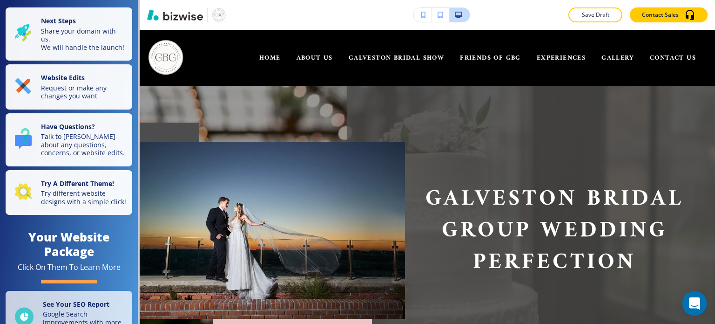 Image resolution: width=715 pixels, height=324 pixels. Describe the element at coordinates (396, 58) in the screenshot. I see `span: GALVESTON BRIDAL SHOW` at that location.